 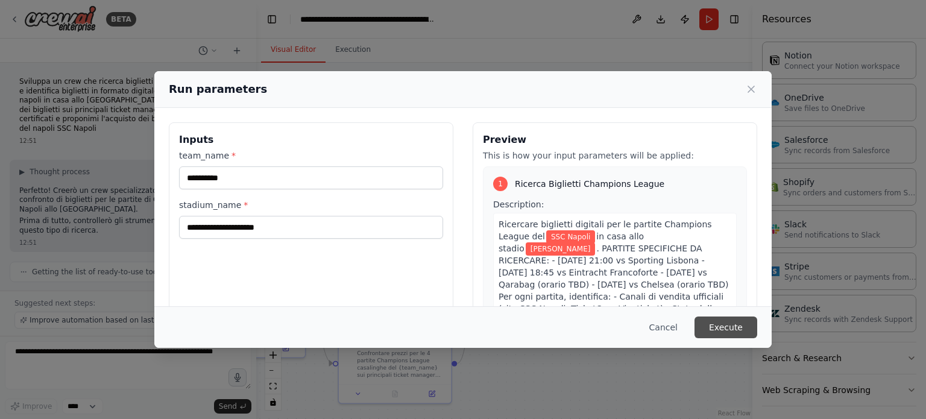 I want to click on span: Variable: stadium_name, so click(x=561, y=249).